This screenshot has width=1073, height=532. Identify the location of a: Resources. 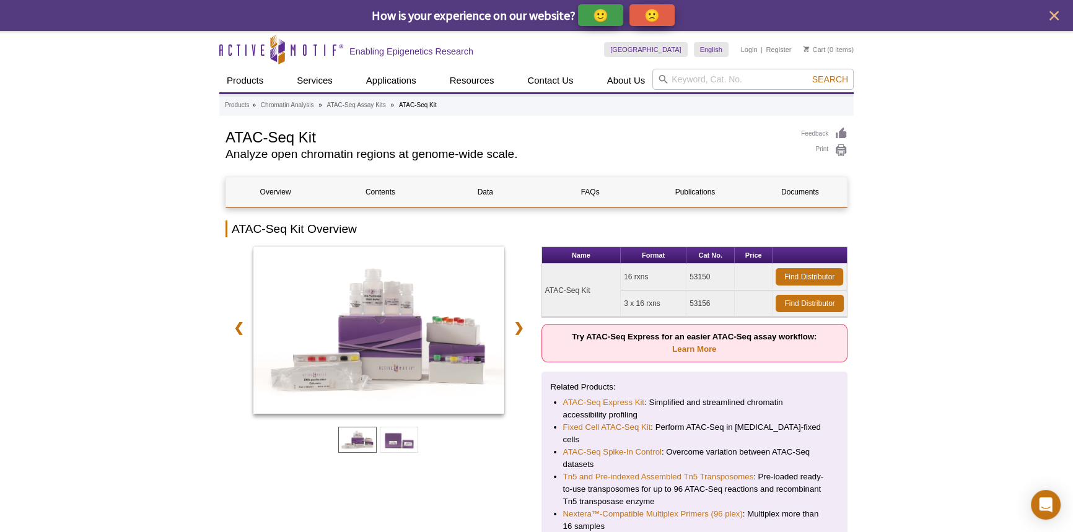
(472, 81).